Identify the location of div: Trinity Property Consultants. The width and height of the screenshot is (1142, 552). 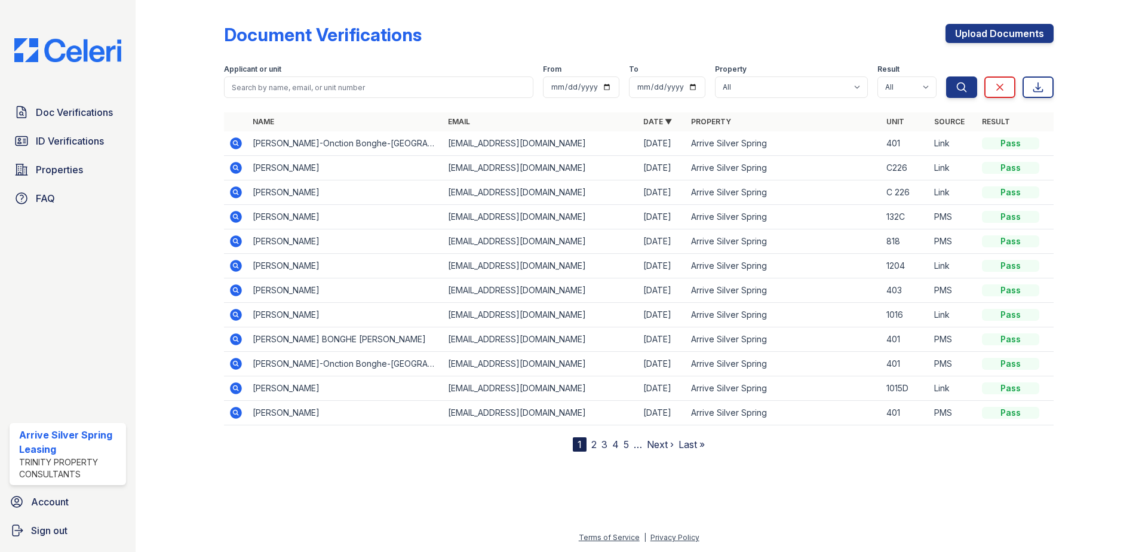
(70, 468).